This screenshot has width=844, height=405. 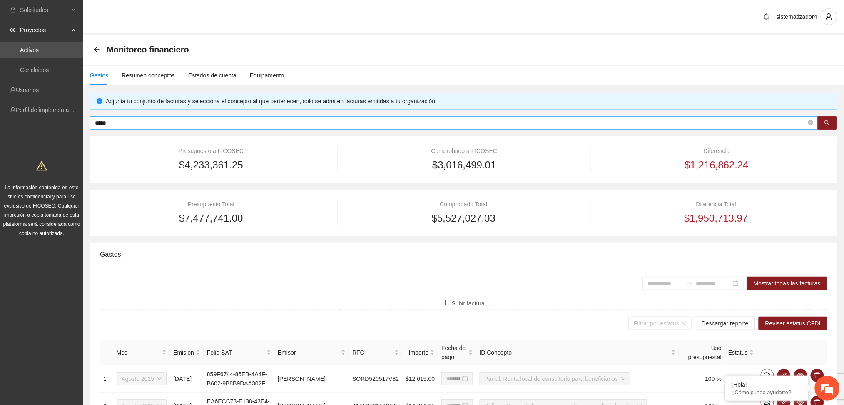 What do you see at coordinates (768, 375) in the screenshot?
I see `button: comment` at bounding box center [768, 375].